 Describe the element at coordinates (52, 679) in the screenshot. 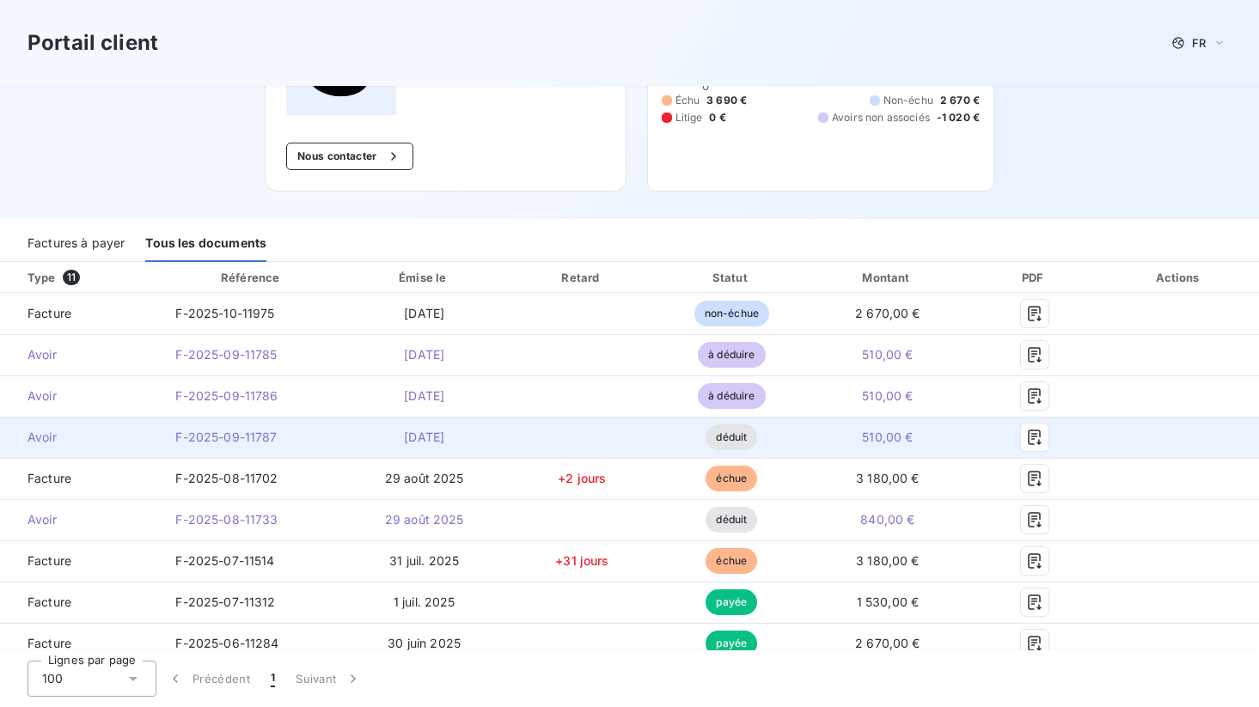

I see `span: 100` at that location.